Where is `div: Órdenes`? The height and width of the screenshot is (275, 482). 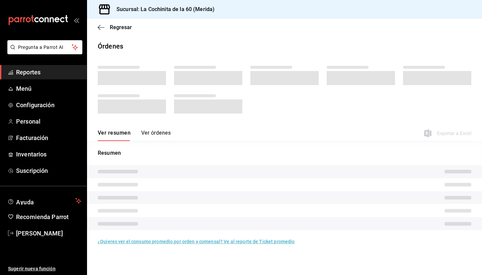 div: Órdenes is located at coordinates (110, 46).